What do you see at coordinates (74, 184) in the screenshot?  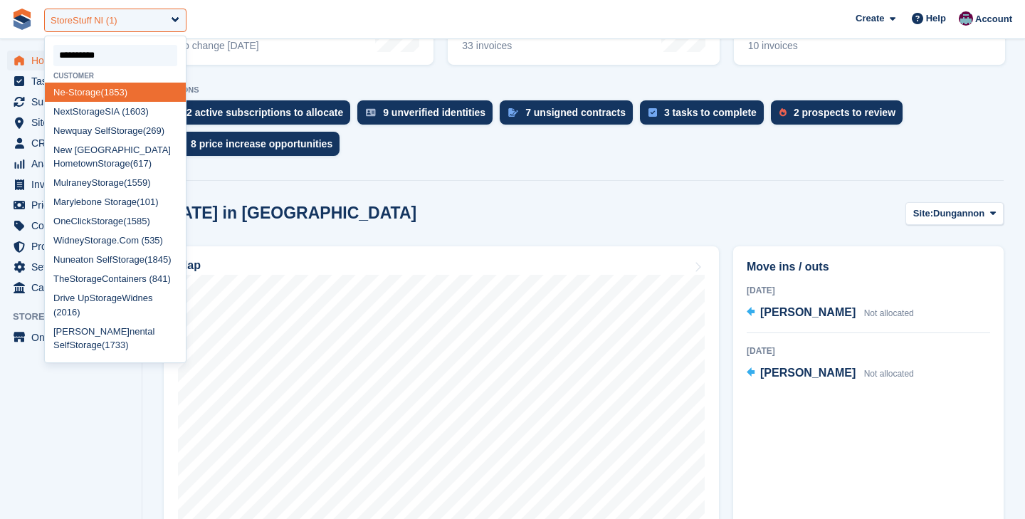 I see `span: Invoices` at bounding box center [74, 184].